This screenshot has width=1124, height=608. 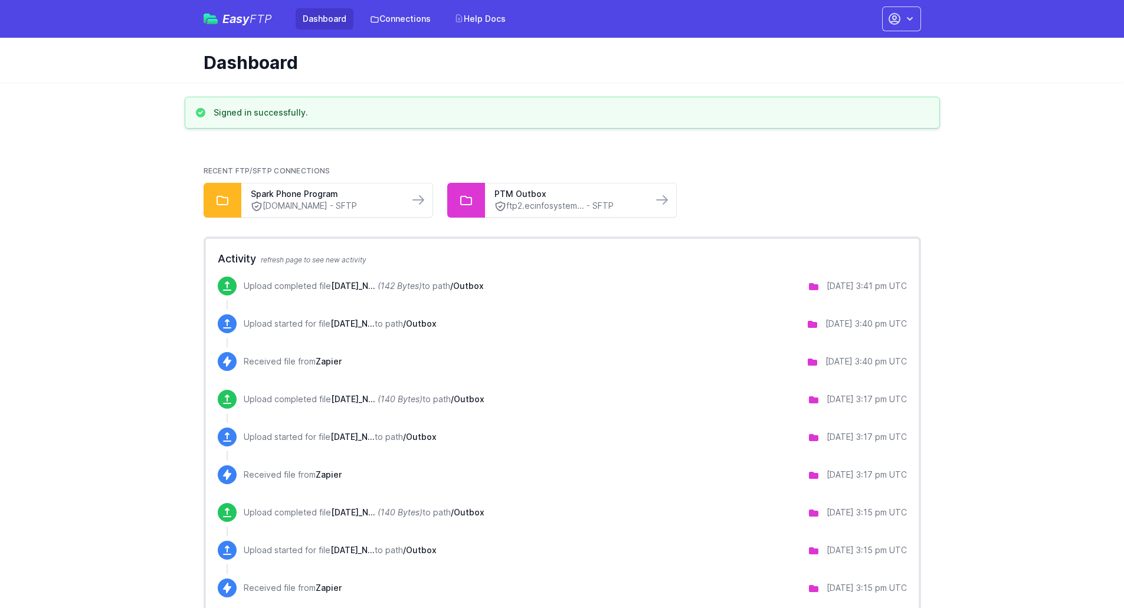 I want to click on span: FTP, so click(x=261, y=19).